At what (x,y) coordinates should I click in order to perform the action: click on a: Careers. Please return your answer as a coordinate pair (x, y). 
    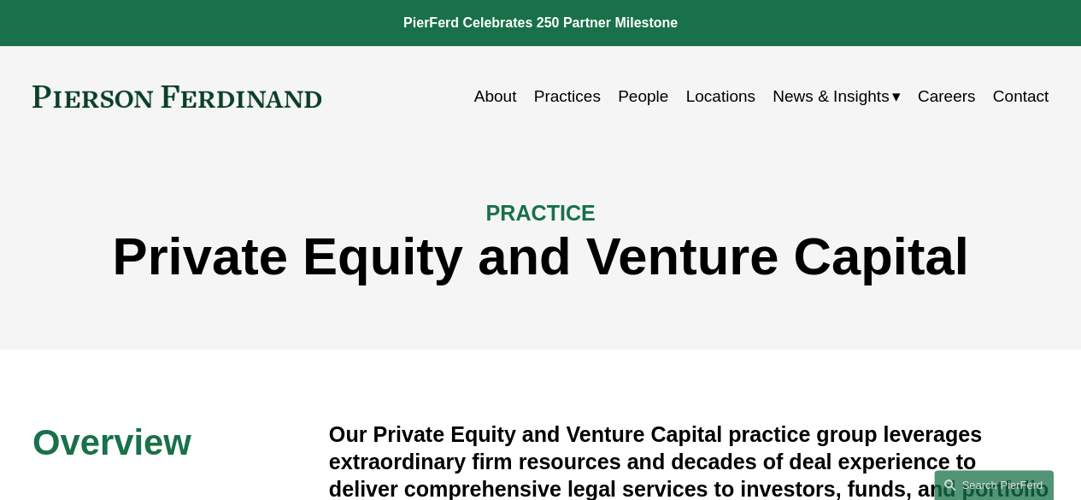
    Looking at the image, I should click on (946, 97).